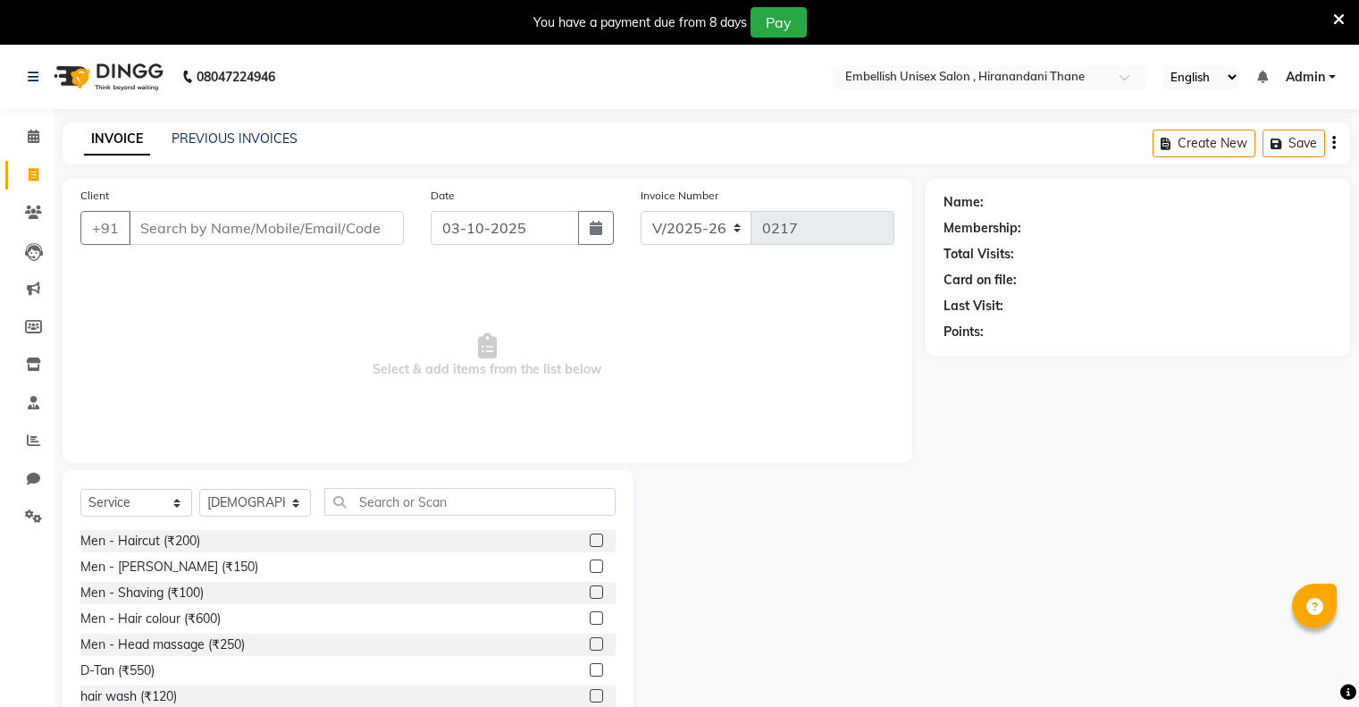 This screenshot has height=707, width=1359. I want to click on div: Men - Head massage (₹250), so click(163, 644).